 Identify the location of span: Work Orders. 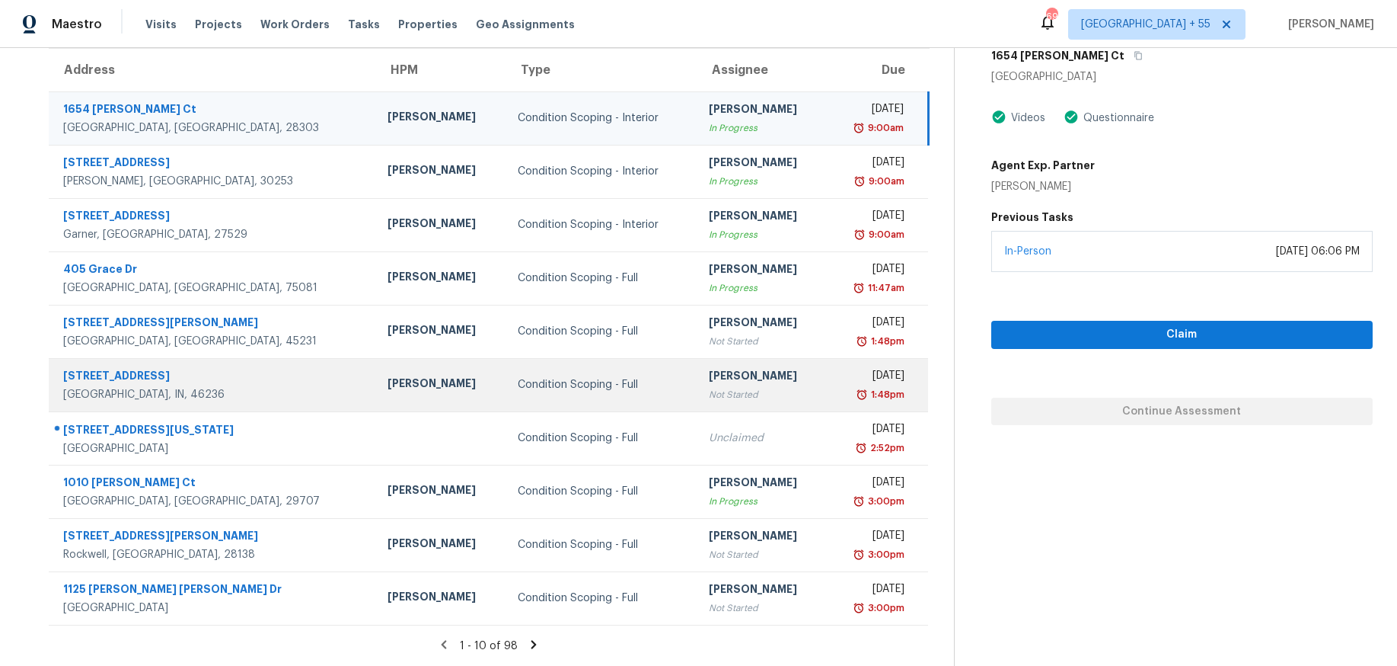
(295, 24).